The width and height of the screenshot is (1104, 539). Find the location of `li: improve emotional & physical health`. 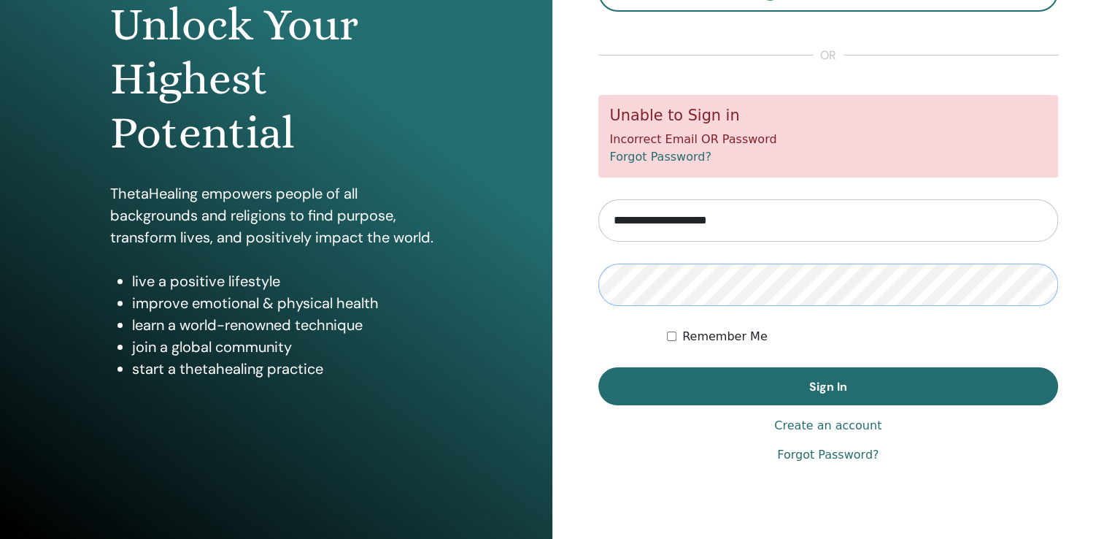

li: improve emotional & physical health is located at coordinates (287, 303).